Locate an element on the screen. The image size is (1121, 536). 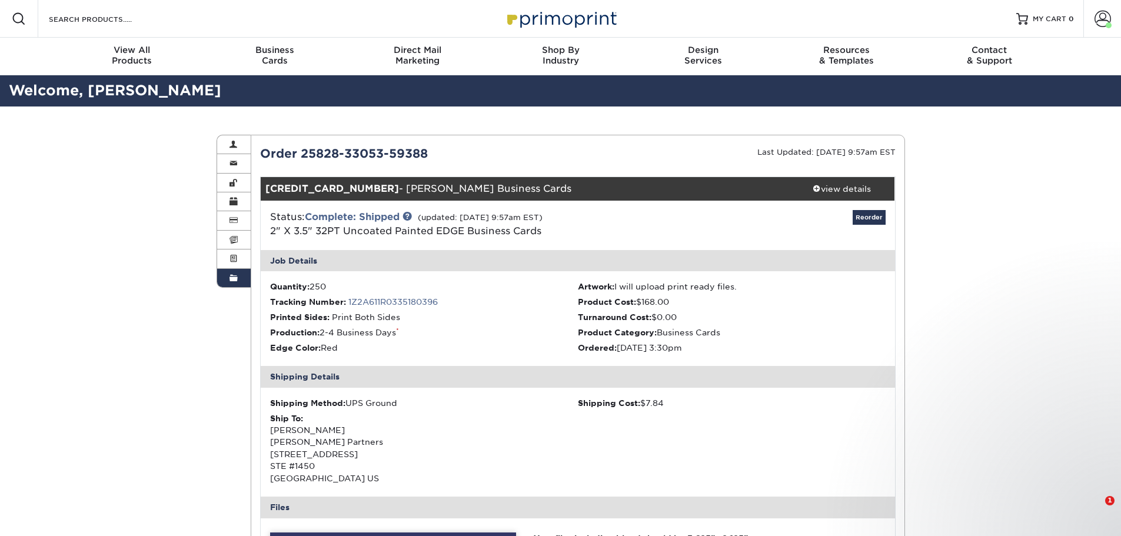
li: $0.00 is located at coordinates (732, 317).